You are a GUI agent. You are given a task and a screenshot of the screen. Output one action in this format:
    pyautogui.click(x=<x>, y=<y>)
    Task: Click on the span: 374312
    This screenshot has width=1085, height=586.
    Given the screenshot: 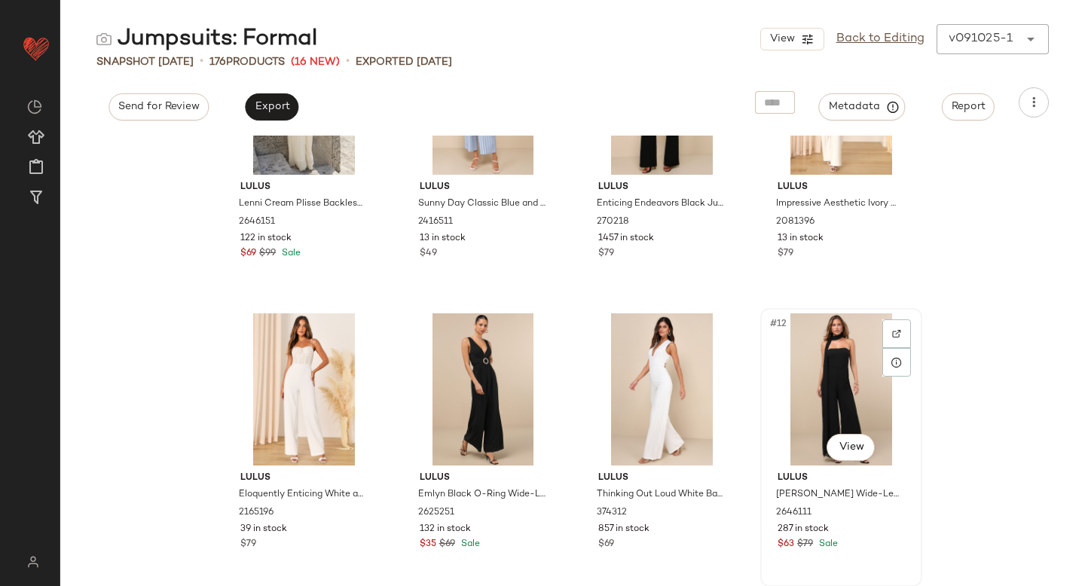 What is the action you would take?
    pyautogui.click(x=612, y=513)
    